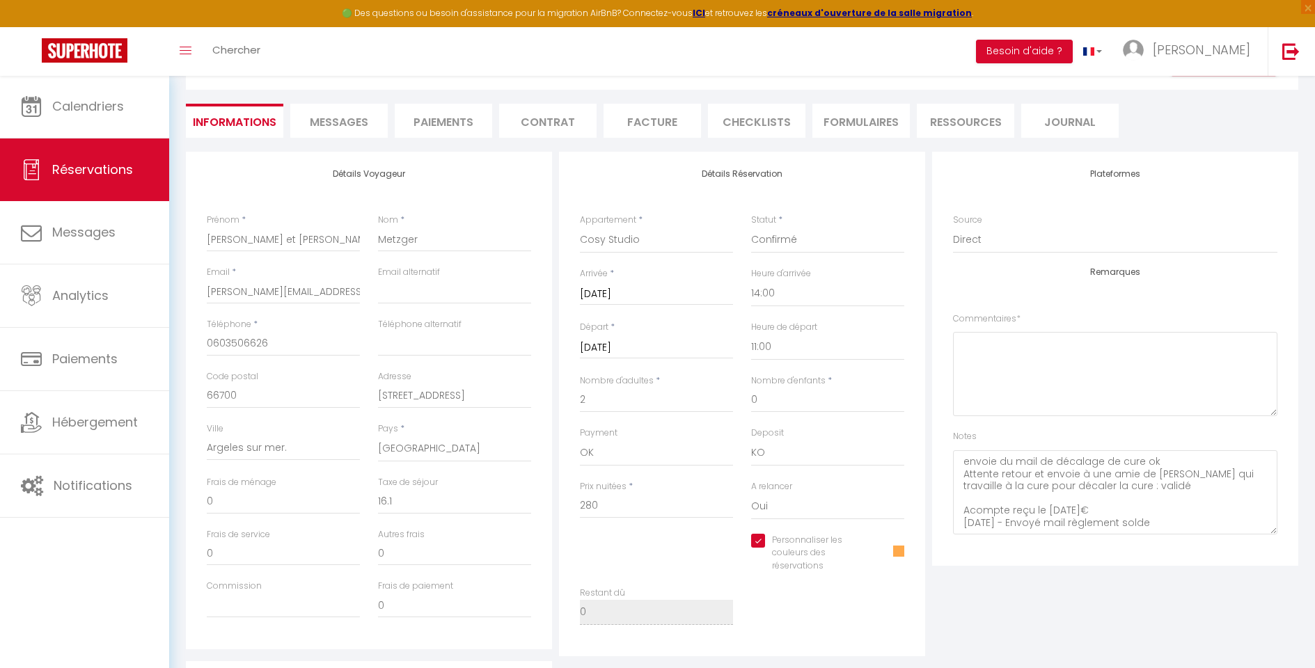  Describe the element at coordinates (395, 377) in the screenshot. I see `label: Adresse` at that location.